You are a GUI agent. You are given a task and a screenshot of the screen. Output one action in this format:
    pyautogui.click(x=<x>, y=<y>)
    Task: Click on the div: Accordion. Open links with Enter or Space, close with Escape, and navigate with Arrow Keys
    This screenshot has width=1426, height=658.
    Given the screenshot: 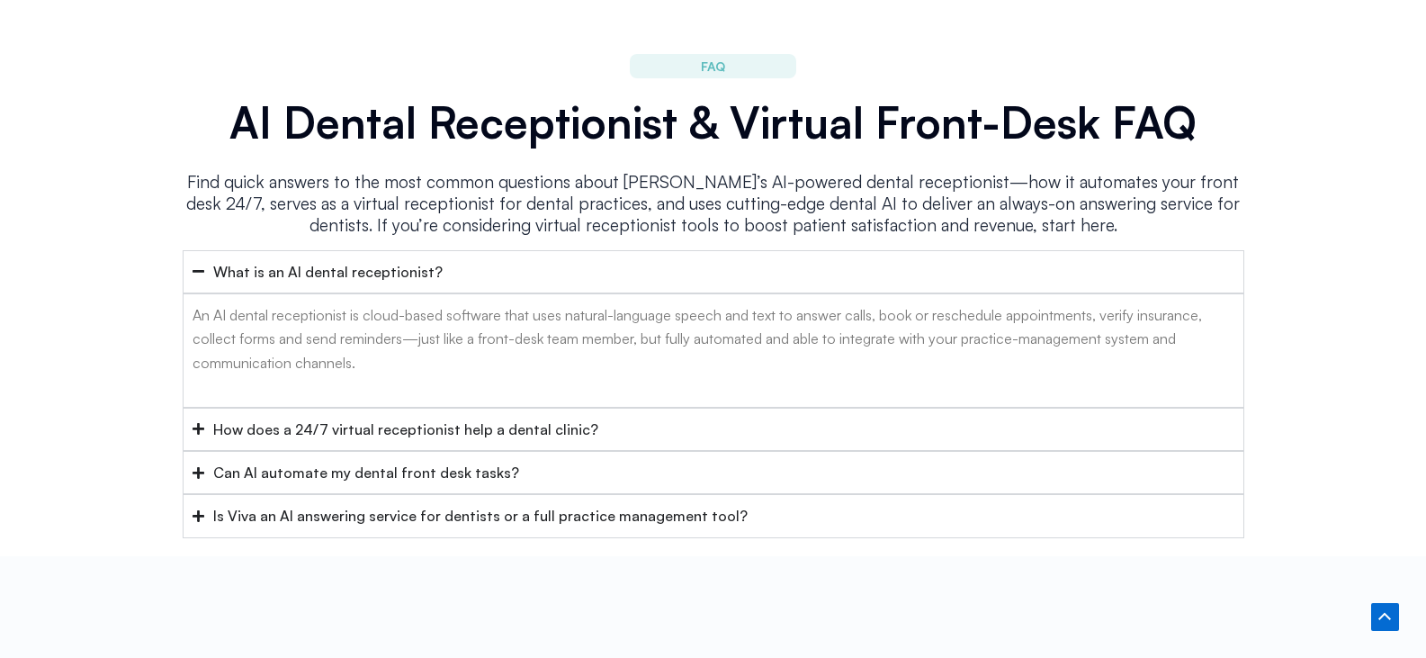 What is the action you would take?
    pyautogui.click(x=714, y=394)
    